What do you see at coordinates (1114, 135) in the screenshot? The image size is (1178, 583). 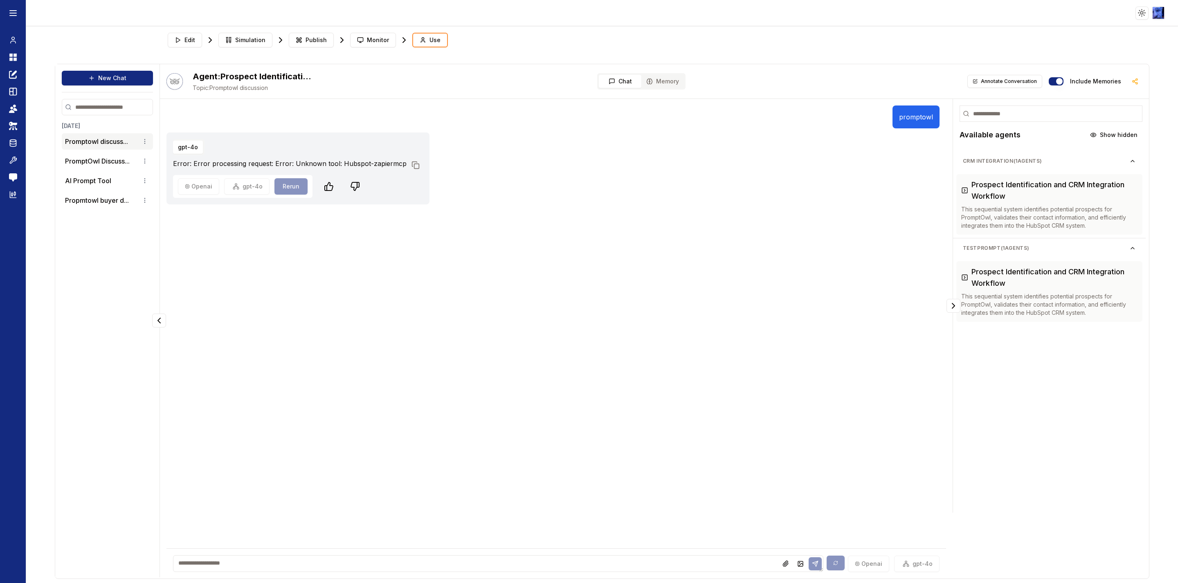 I see `button: Show hidden` at bounding box center [1114, 135].